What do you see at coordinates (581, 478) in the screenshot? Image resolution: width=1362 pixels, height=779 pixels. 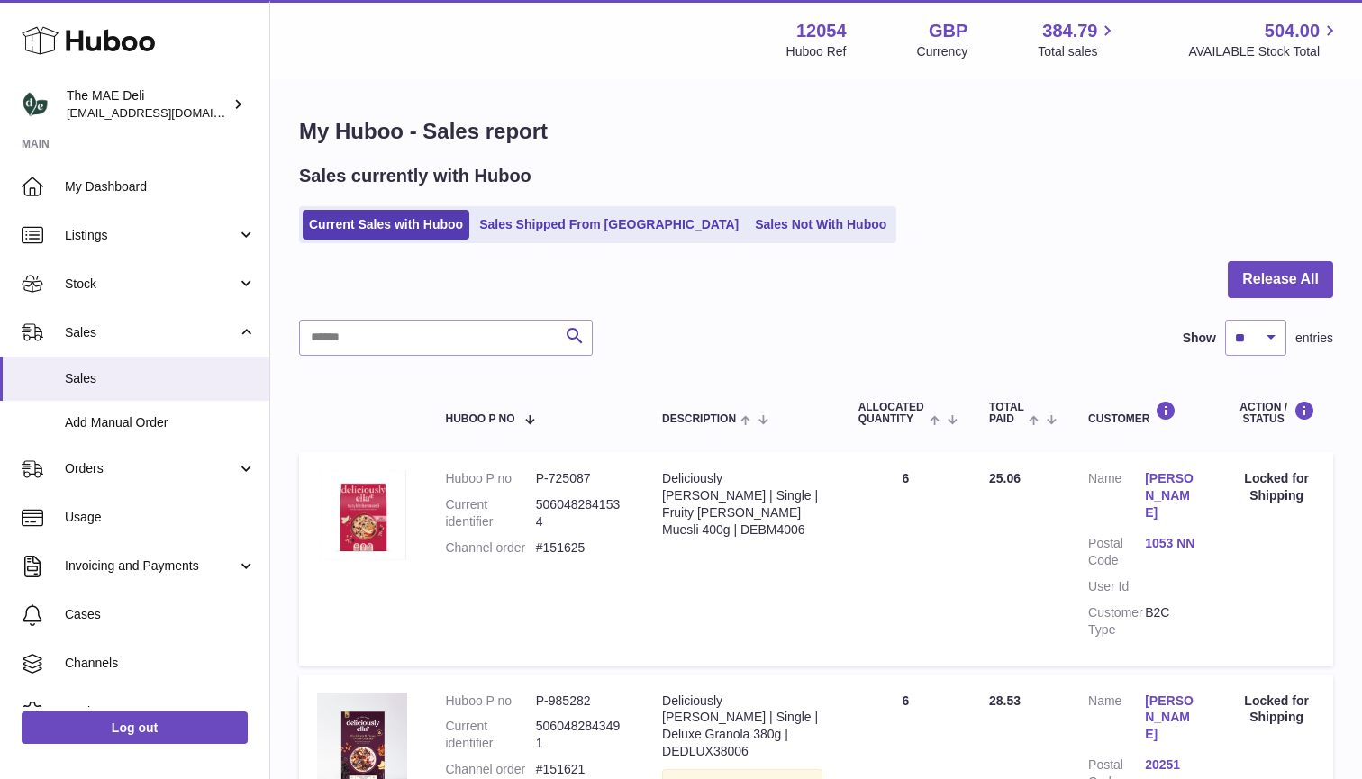 I see `dd: P-725087` at bounding box center [581, 478].